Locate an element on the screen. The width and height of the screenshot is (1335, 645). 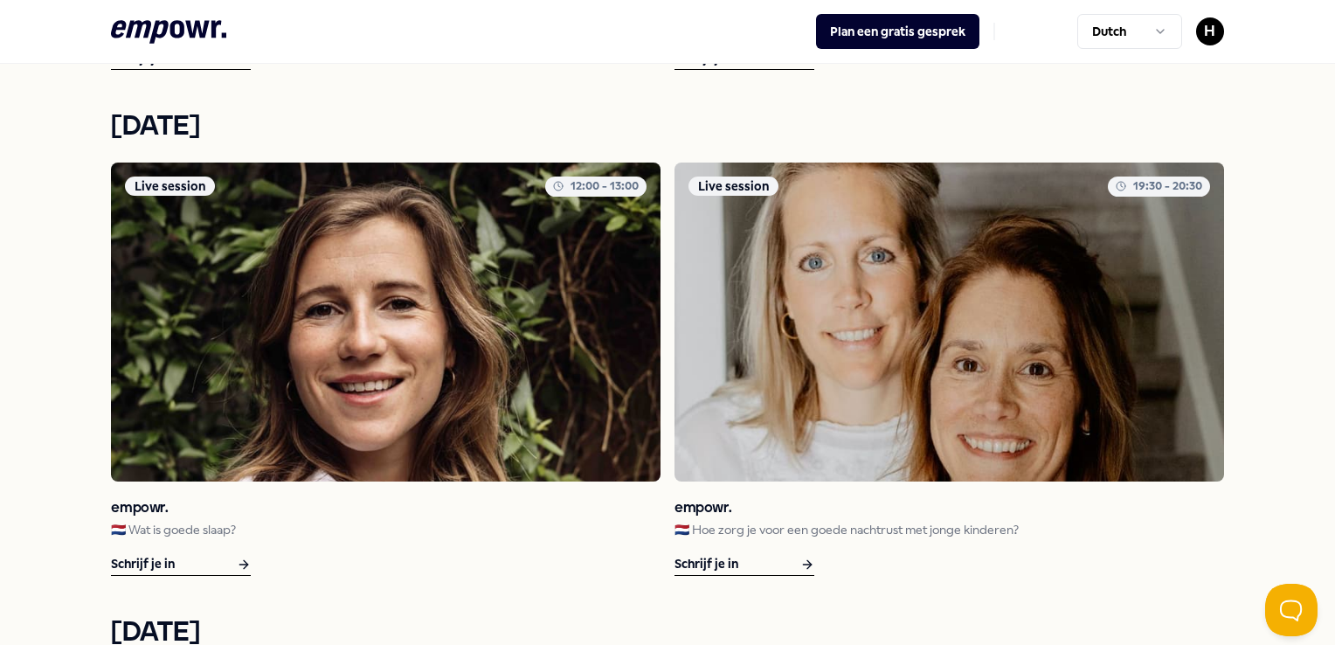
p: 🇳🇱 Wat is goede slaap? is located at coordinates (385, 530).